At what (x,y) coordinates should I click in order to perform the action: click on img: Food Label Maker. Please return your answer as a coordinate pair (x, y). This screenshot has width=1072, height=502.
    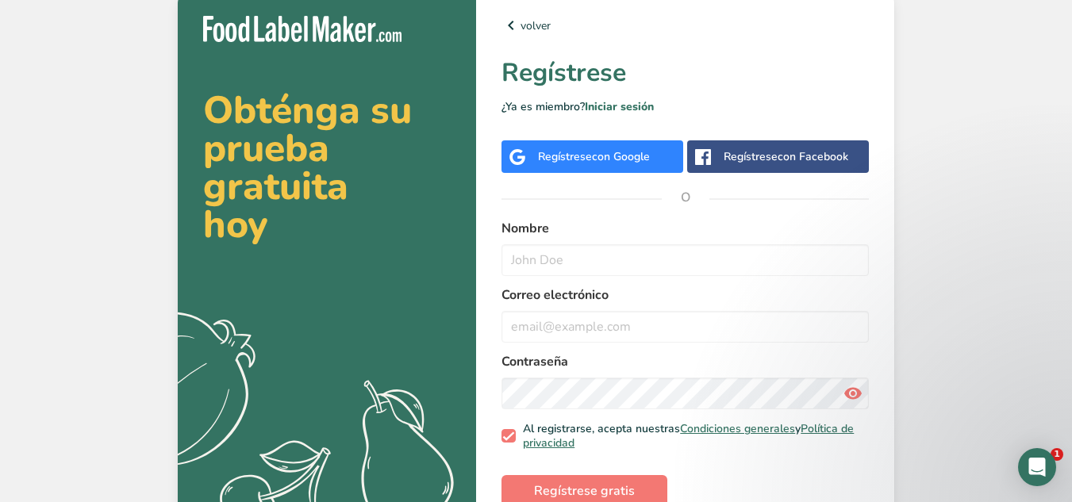
    Looking at the image, I should click on (302, 29).